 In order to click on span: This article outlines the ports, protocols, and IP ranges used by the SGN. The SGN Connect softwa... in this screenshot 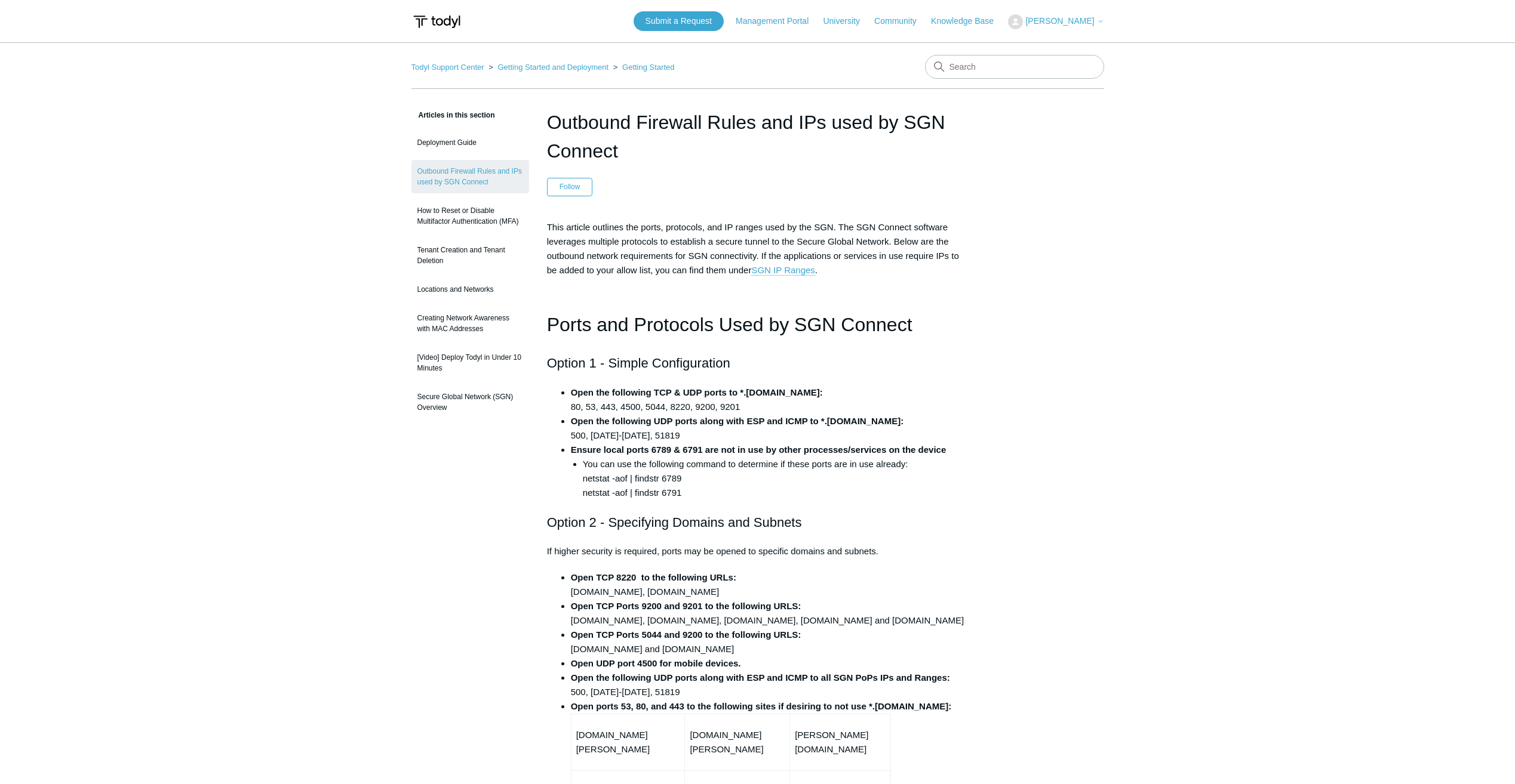, I will do `click(753, 249)`.